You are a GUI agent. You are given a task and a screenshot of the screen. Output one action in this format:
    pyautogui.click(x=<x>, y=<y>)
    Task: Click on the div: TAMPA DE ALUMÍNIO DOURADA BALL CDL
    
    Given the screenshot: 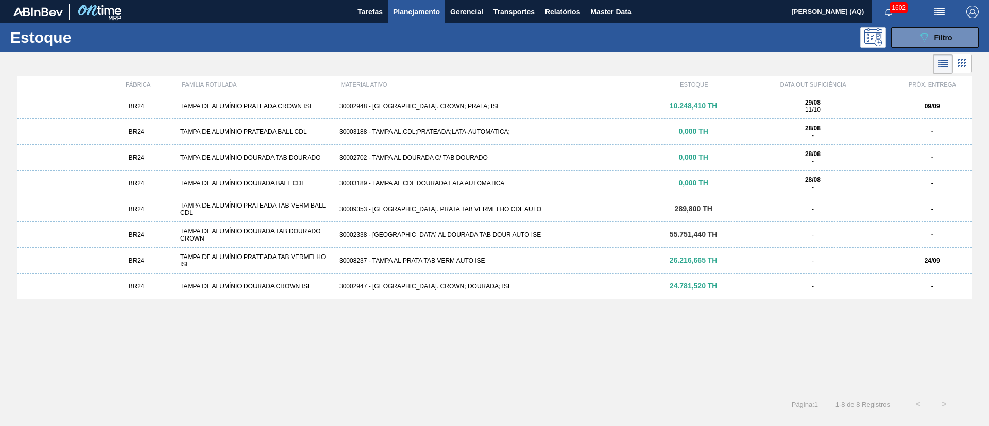 What is the action you would take?
    pyautogui.click(x=256, y=183)
    